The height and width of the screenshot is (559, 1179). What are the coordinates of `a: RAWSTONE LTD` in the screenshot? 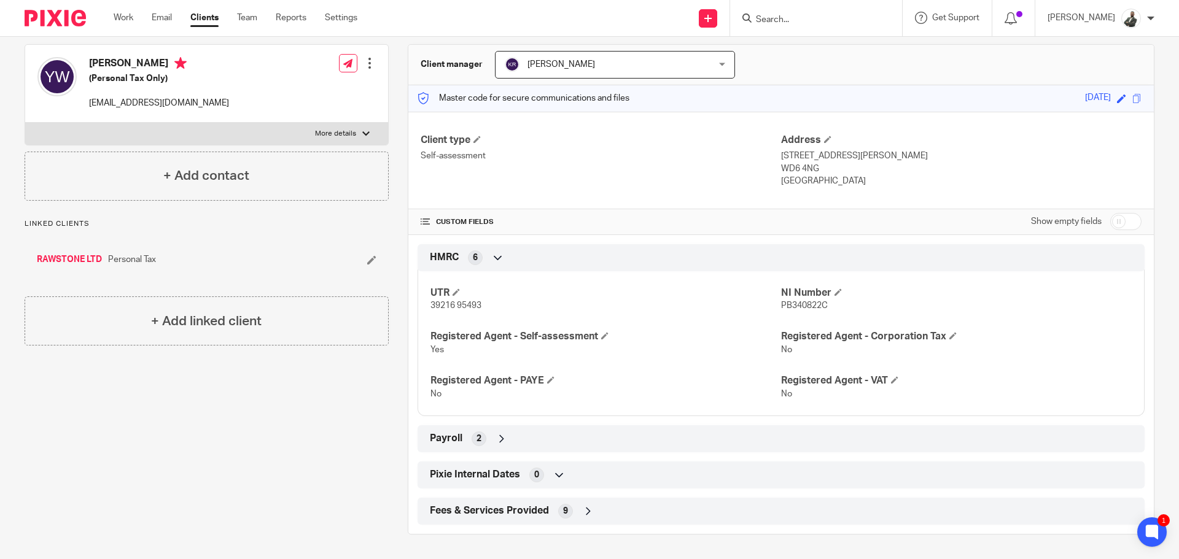 It's located at (69, 260).